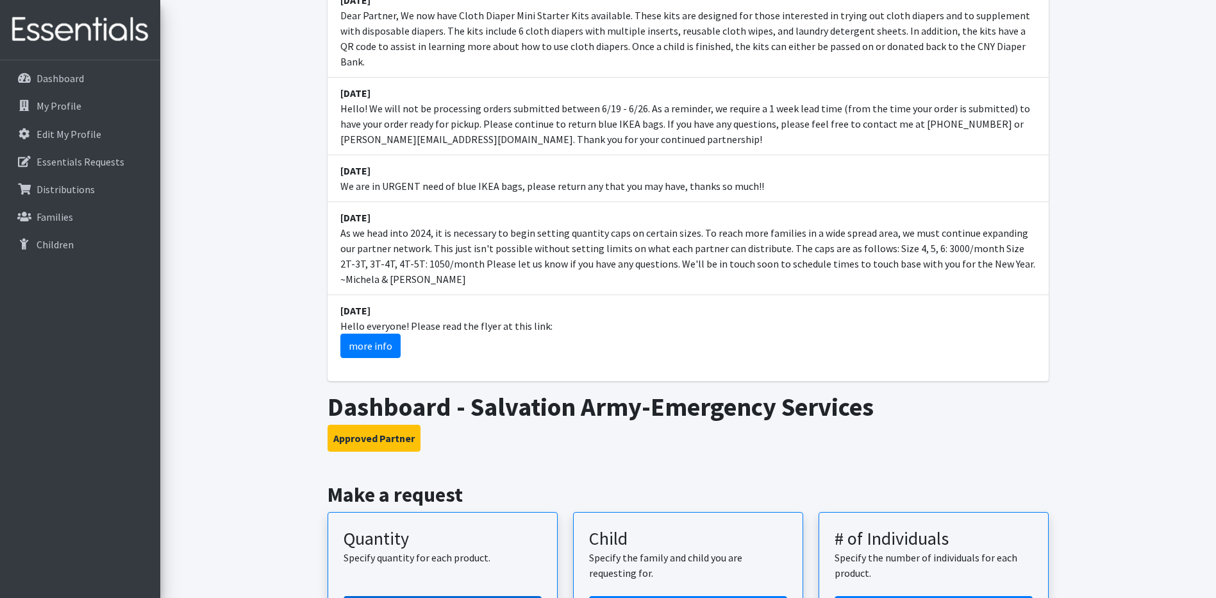 Image resolution: width=1216 pixels, height=598 pixels. Describe the element at coordinates (55, 244) in the screenshot. I see `p: Children` at that location.